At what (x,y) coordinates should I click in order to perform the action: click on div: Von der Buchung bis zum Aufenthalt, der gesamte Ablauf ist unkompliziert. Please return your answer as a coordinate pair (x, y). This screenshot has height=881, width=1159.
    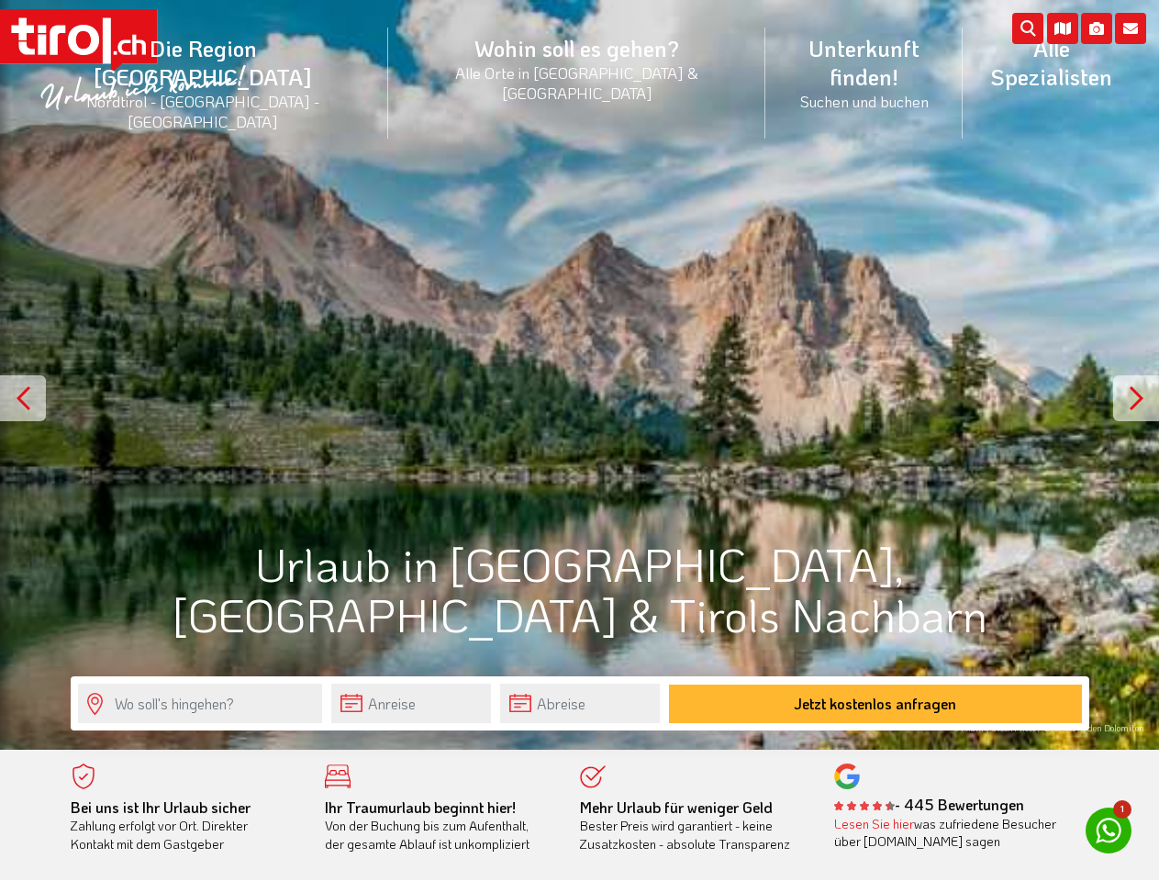
    Looking at the image, I should click on (438, 826).